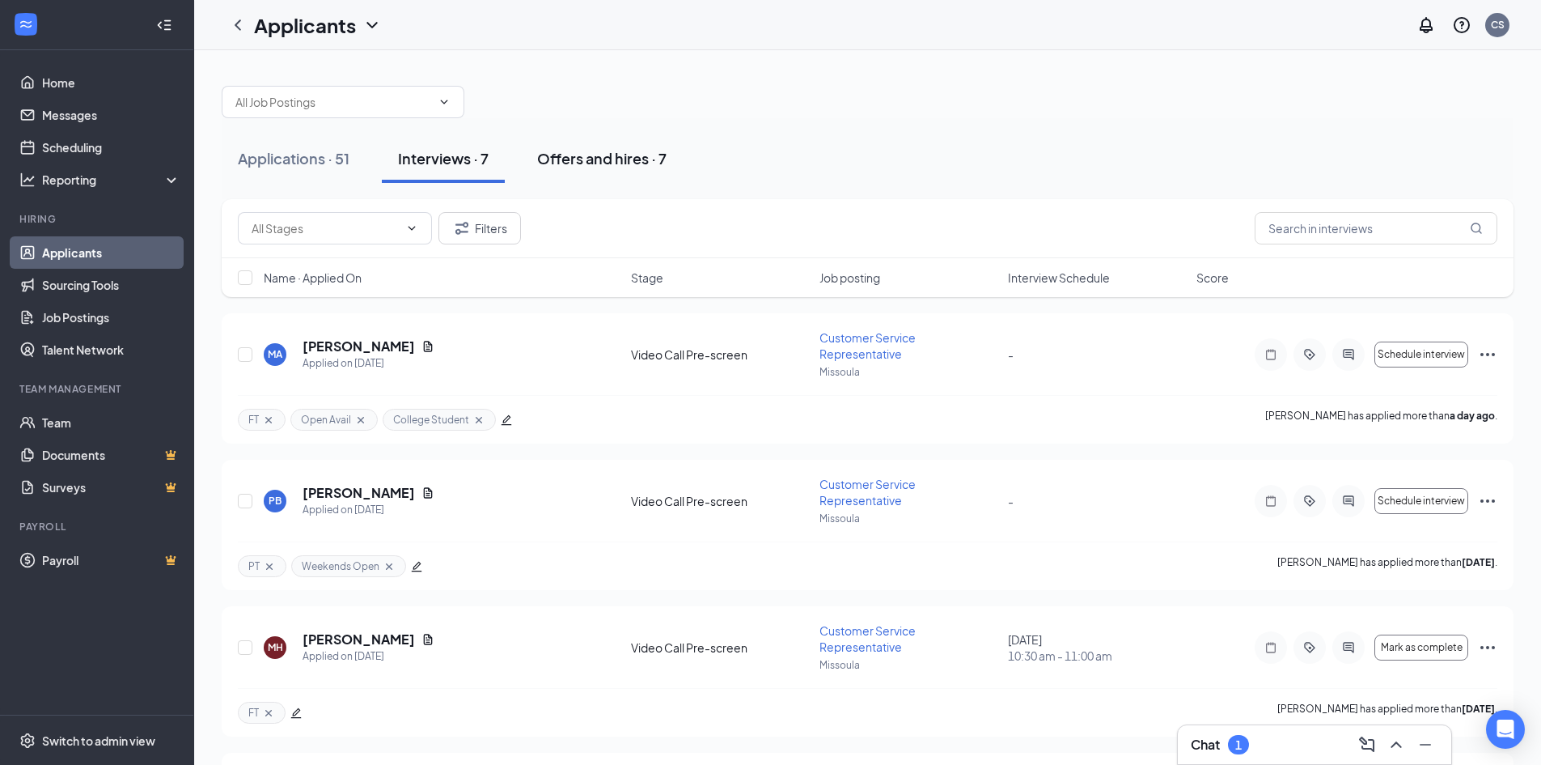 The image size is (1541, 765). Describe the element at coordinates (1426, 744) in the screenshot. I see `button: Minimize` at that location.